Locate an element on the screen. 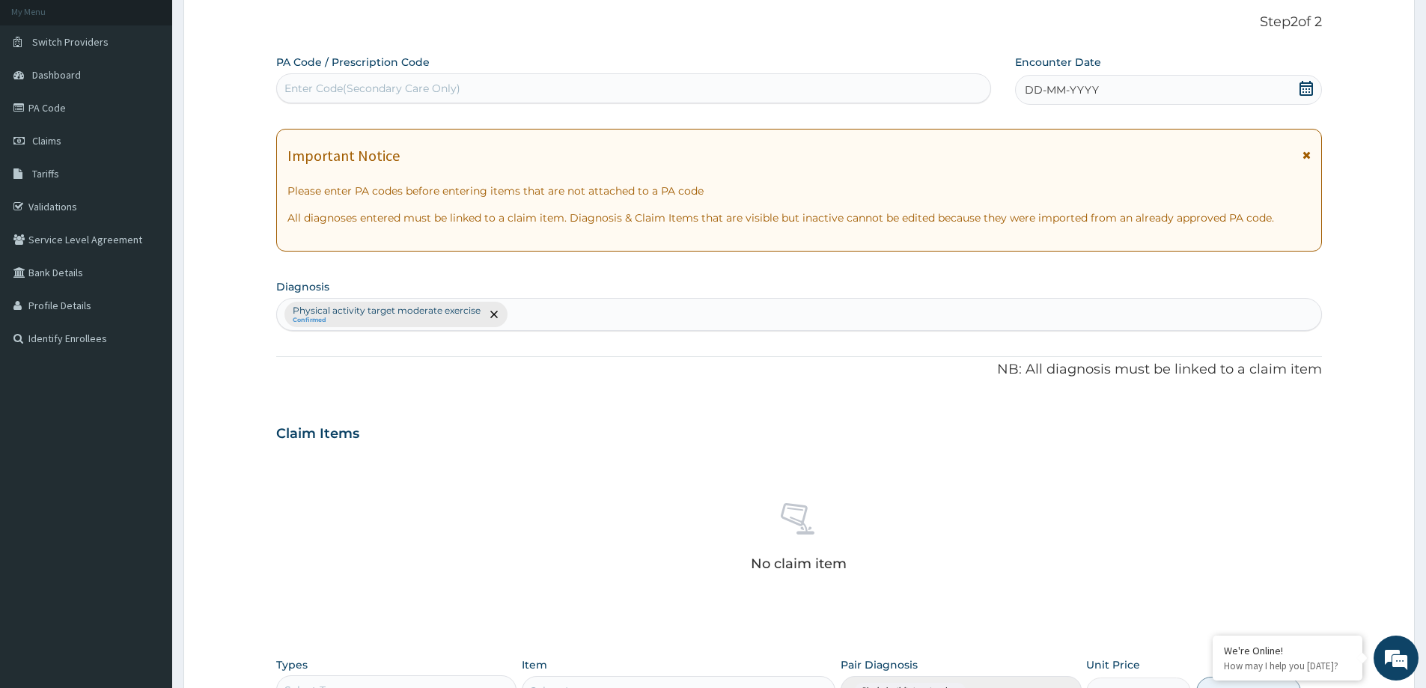 This screenshot has width=1426, height=688. label: Types is located at coordinates (292, 665).